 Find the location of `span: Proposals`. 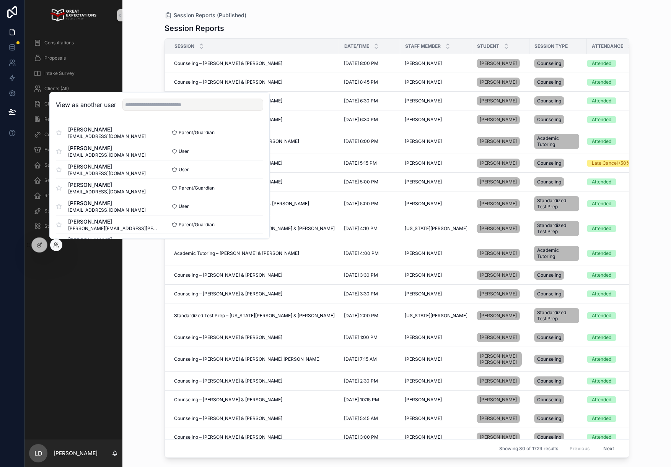

span: Proposals is located at coordinates (55, 58).